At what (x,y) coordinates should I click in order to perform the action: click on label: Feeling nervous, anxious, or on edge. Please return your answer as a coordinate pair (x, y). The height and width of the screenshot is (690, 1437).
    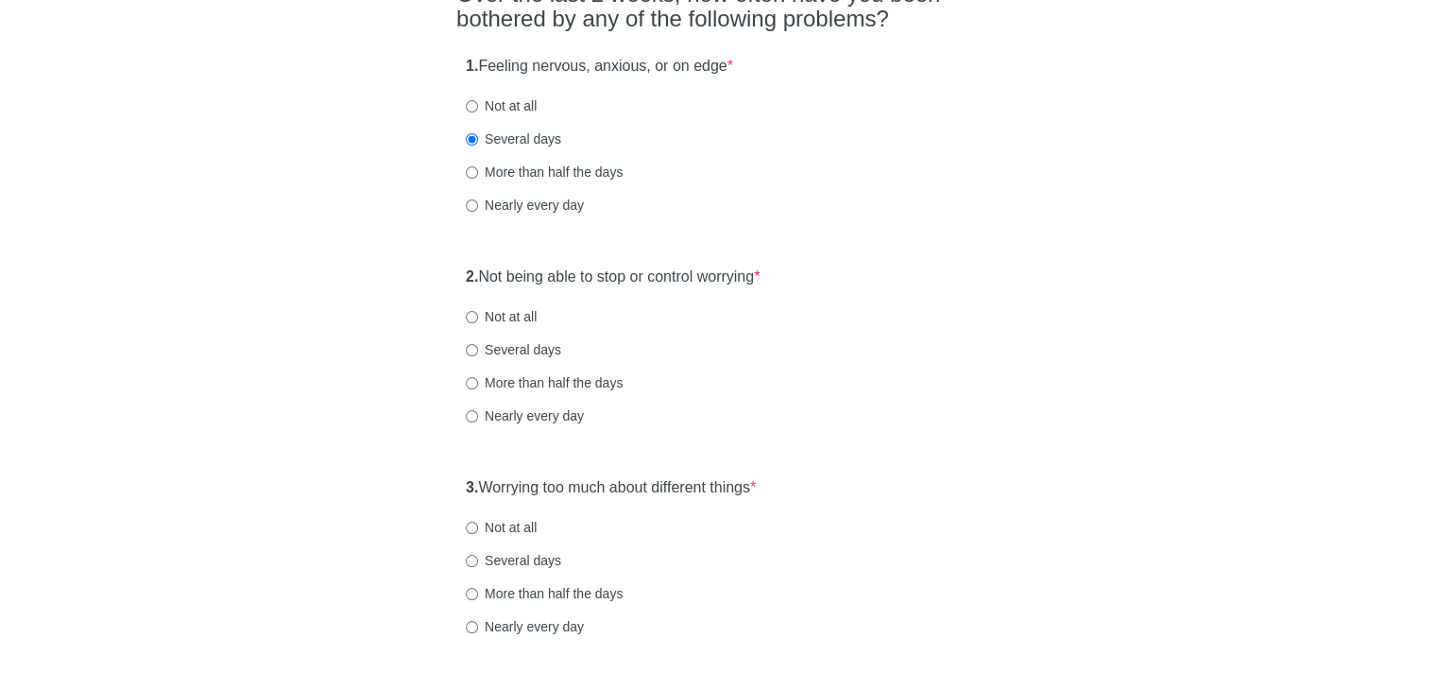
    Looking at the image, I should click on (599, 66).